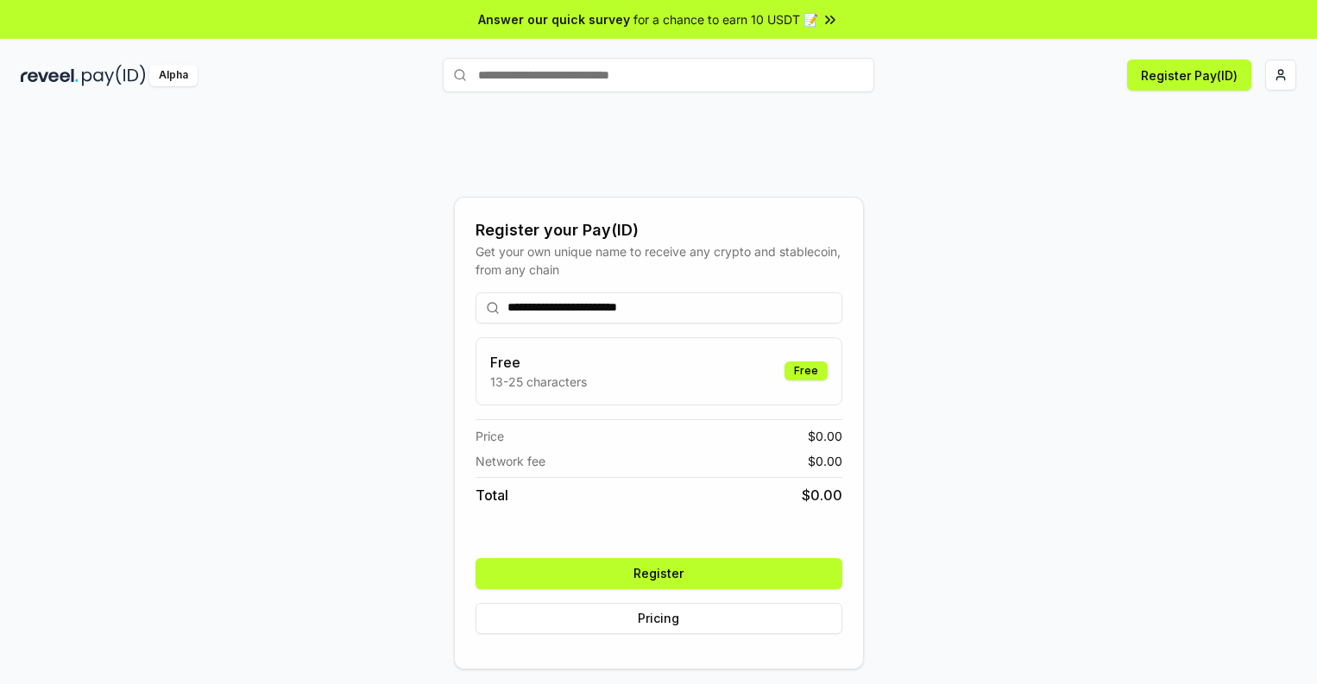 This screenshot has height=684, width=1317. I want to click on span: for a chance to earn 10 USDT 📝, so click(726, 19).